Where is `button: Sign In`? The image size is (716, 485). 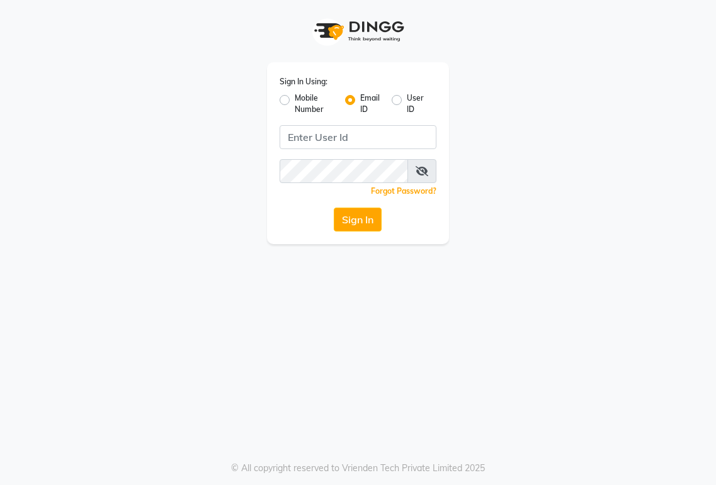 button: Sign In is located at coordinates (357, 220).